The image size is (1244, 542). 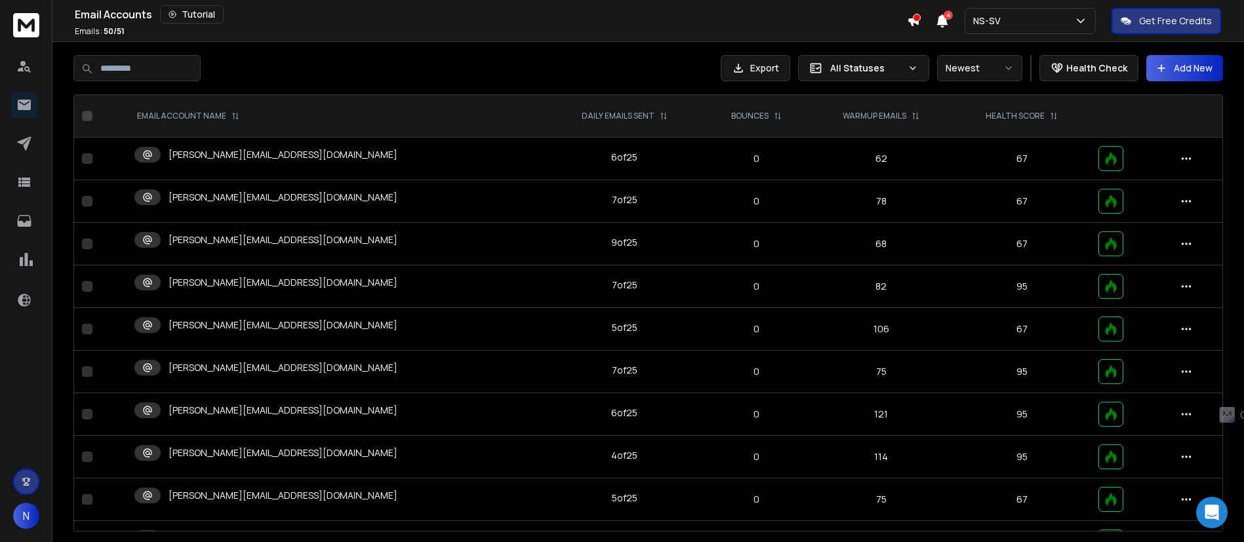 I want to click on span: 50 / 51, so click(x=114, y=31).